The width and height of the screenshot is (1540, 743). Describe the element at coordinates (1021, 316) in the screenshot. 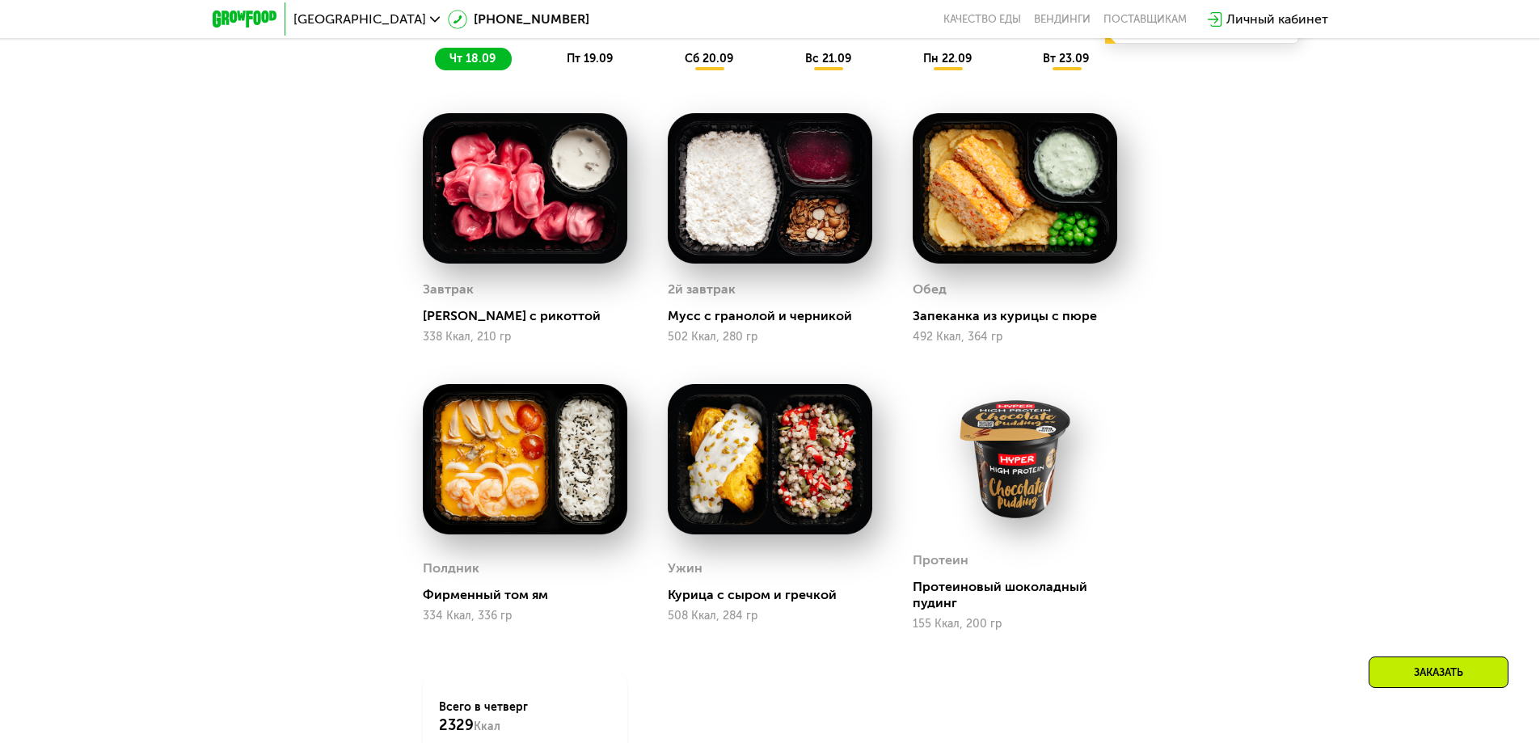

I see `div: Запеканка из курицы с пюре` at that location.